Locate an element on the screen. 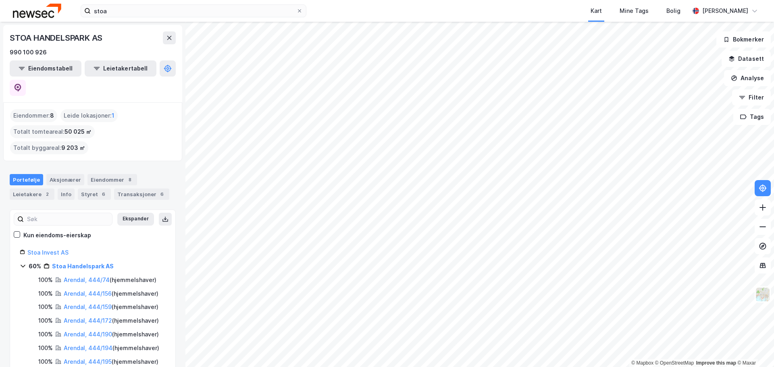 The height and width of the screenshot is (367, 774). span: 9 203 ㎡ is located at coordinates (73, 148).